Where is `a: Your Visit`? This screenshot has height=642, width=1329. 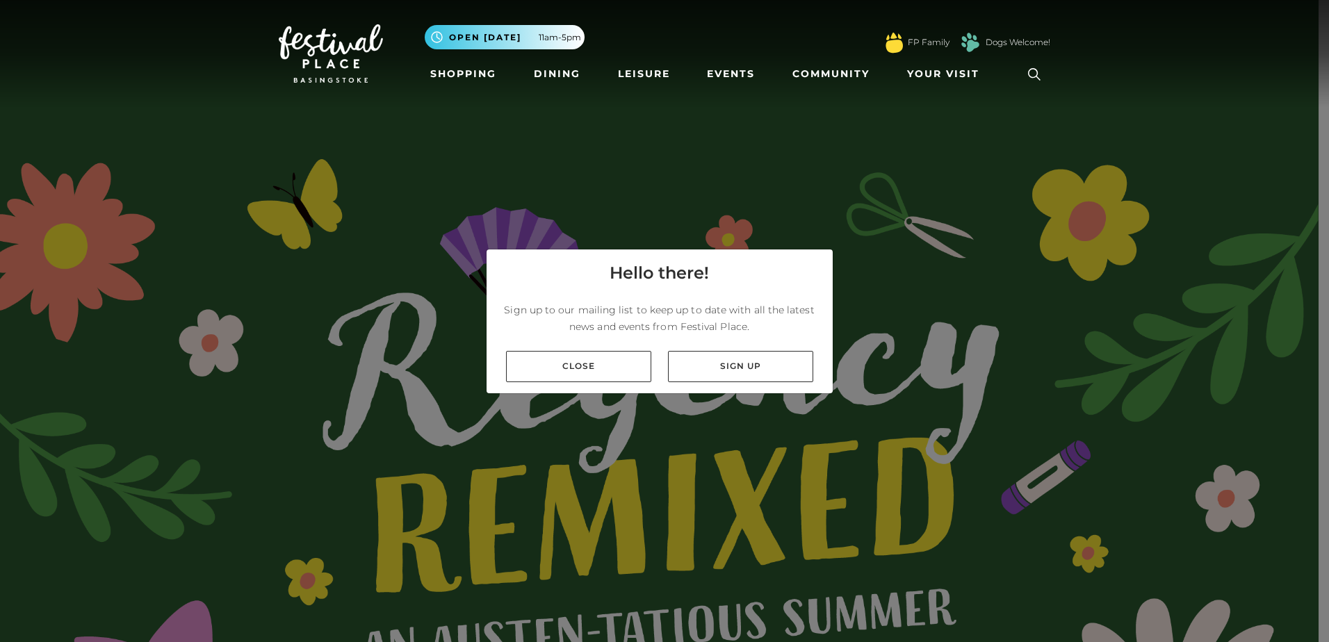
a: Your Visit is located at coordinates (946, 74).